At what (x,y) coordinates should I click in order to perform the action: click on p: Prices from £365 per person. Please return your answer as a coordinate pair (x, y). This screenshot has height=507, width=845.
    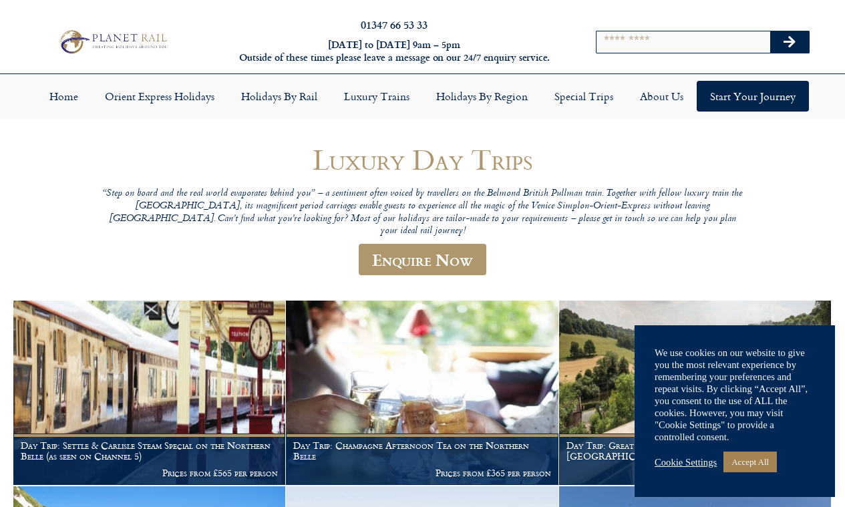
    Looking at the image, I should click on (422, 473).